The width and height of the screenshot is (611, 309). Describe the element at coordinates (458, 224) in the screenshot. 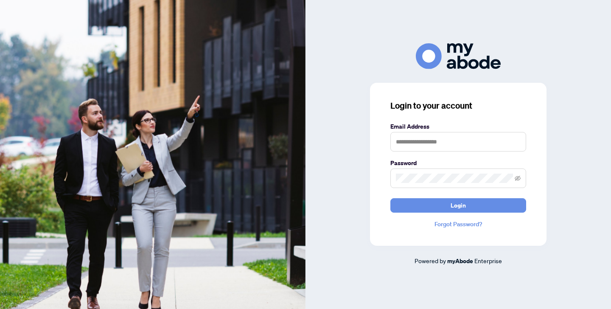

I see `a: Forgot Password?` at that location.